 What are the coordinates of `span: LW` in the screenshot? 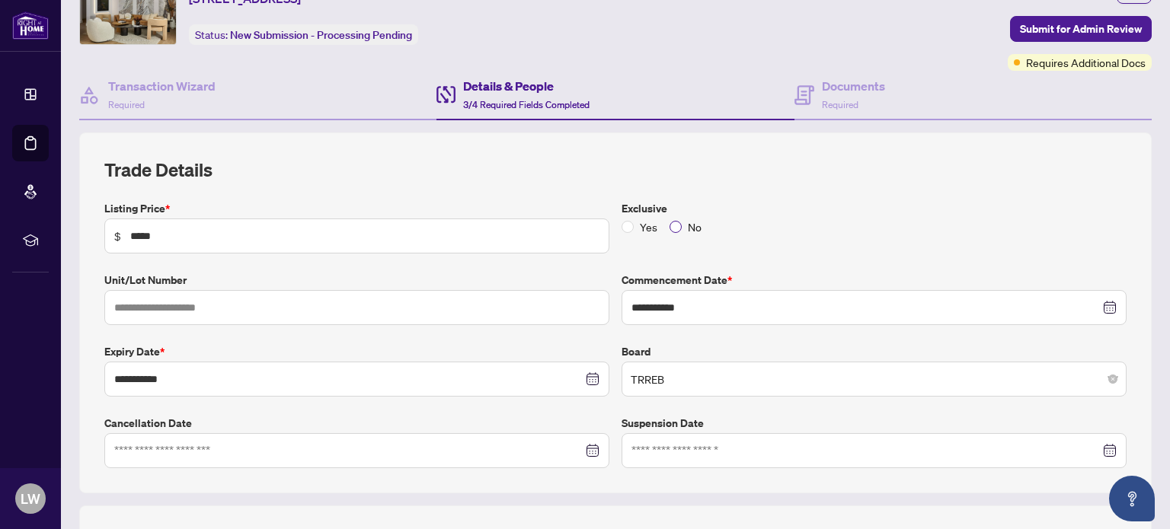 It's located at (30, 499).